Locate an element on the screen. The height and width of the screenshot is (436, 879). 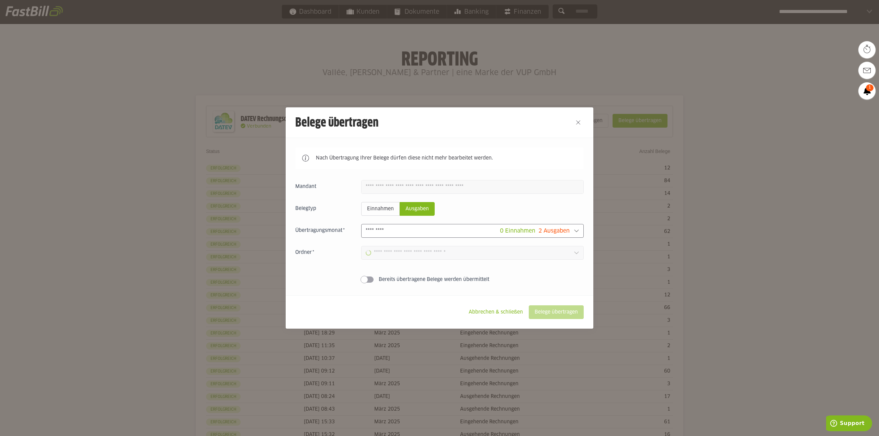
span: 1 is located at coordinates (869, 88).